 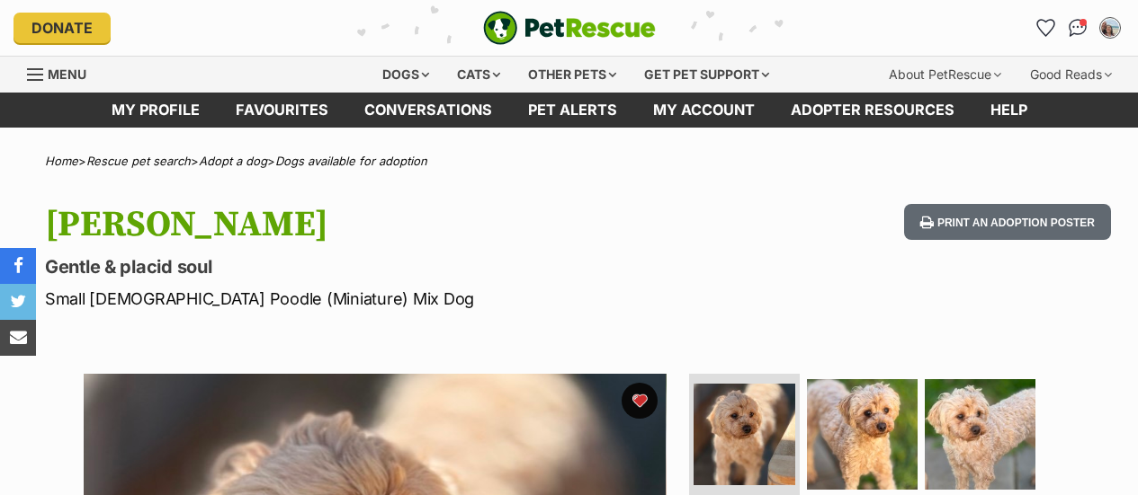 I want to click on a: Dogs available for adoption, so click(x=351, y=161).